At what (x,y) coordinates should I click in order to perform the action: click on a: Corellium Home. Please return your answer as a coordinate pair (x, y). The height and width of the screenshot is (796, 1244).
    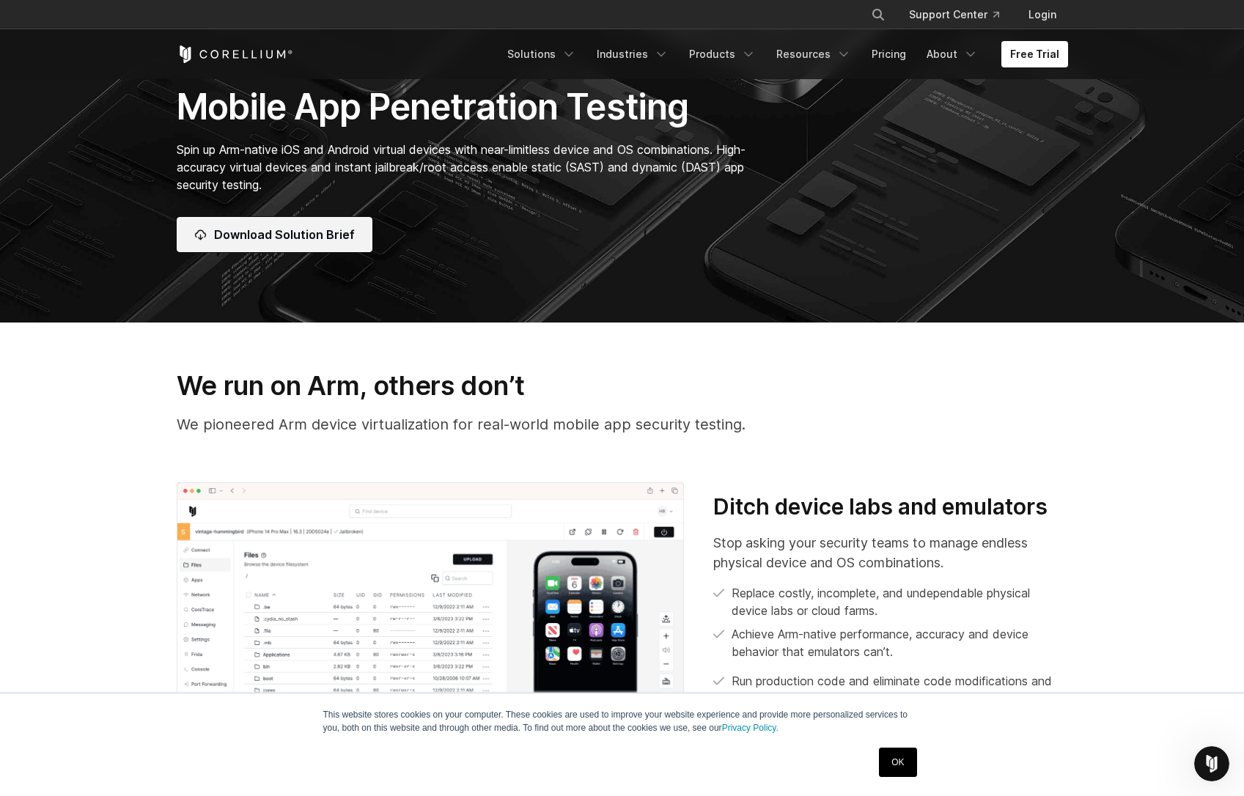
    Looking at the image, I should click on (235, 54).